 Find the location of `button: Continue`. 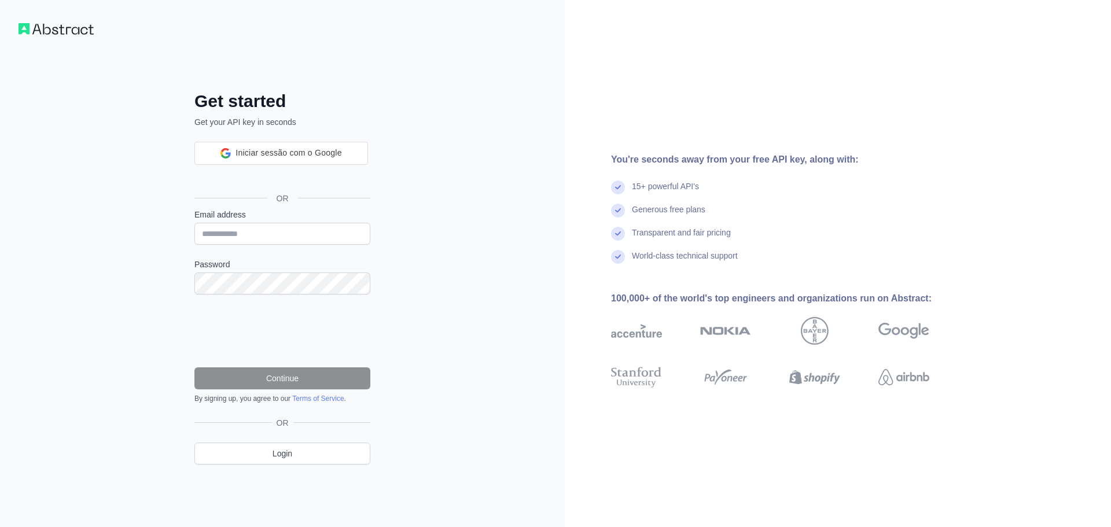

button: Continue is located at coordinates (282, 378).